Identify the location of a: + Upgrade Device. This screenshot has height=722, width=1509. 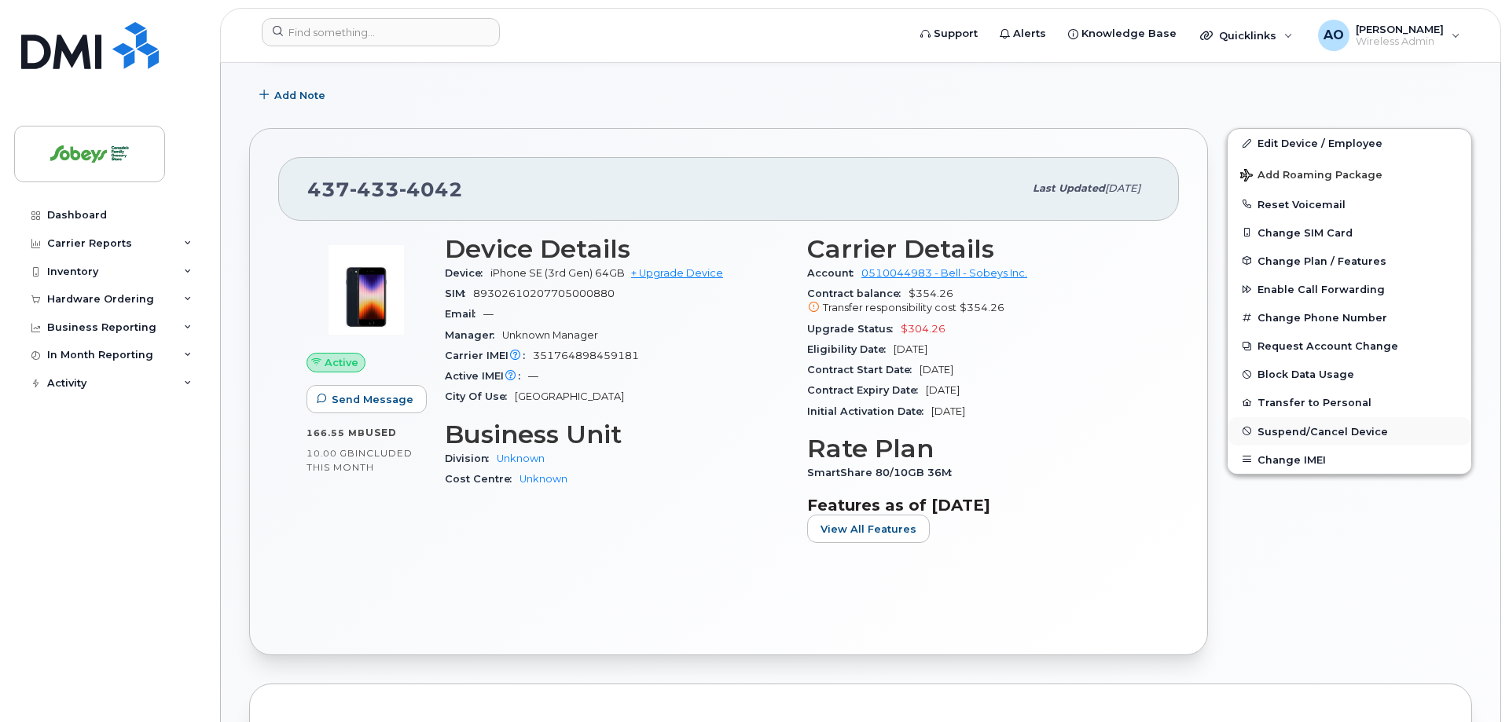
(677, 273).